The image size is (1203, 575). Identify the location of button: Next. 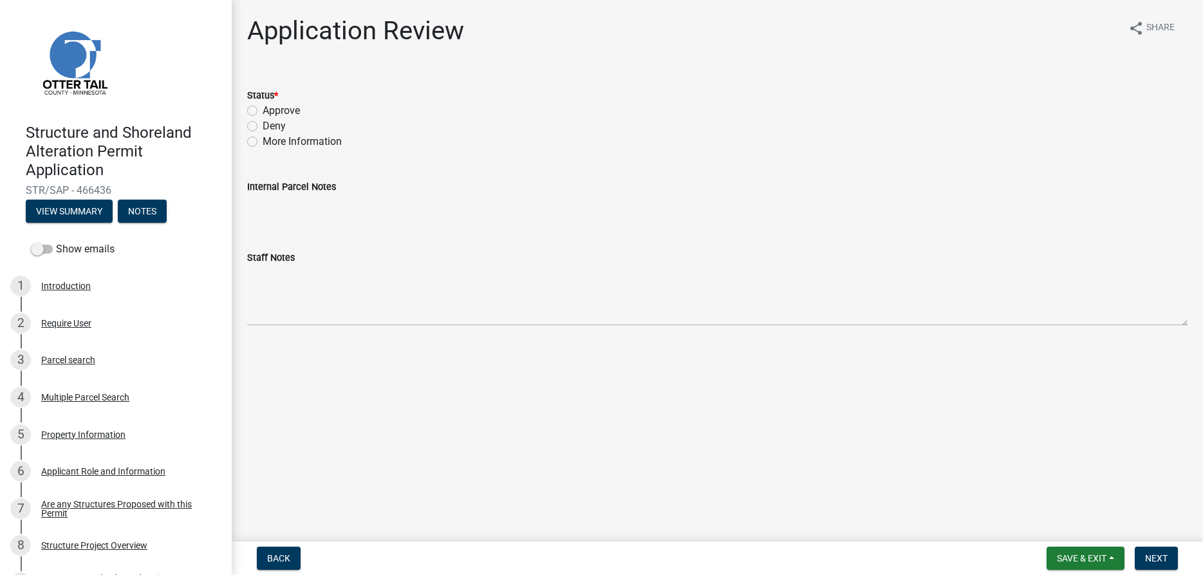
(1156, 558).